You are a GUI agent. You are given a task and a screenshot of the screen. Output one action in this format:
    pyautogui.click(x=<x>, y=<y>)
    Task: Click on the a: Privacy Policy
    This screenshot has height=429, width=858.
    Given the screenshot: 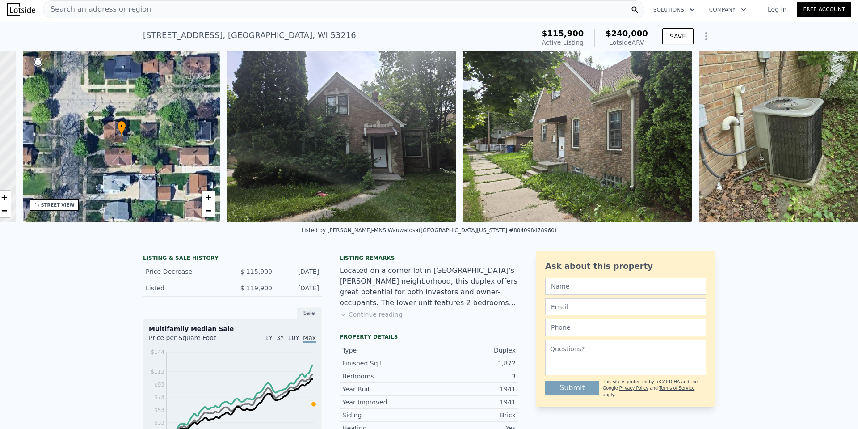 What is the action you would take?
    pyautogui.click(x=634, y=387)
    